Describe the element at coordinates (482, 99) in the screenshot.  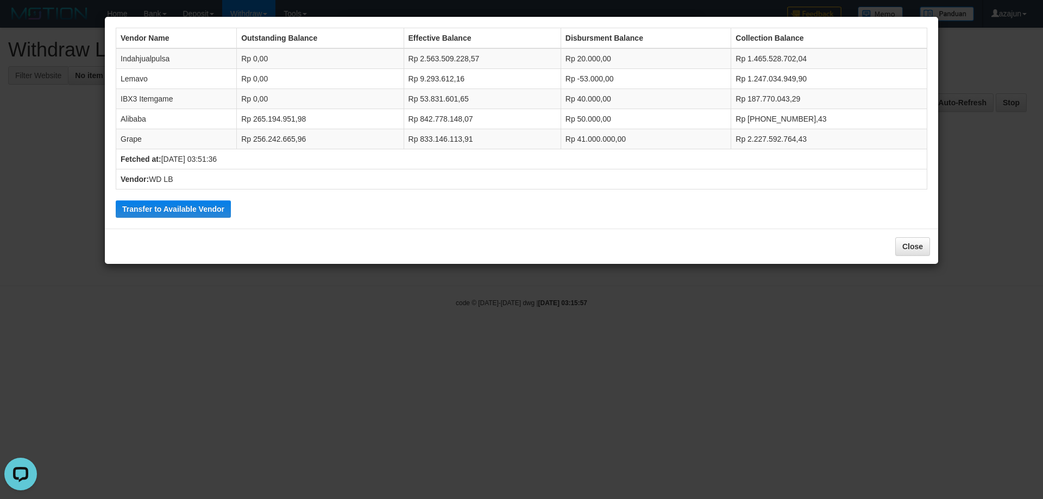
I see `td: Rp 53.831.601,65` at that location.